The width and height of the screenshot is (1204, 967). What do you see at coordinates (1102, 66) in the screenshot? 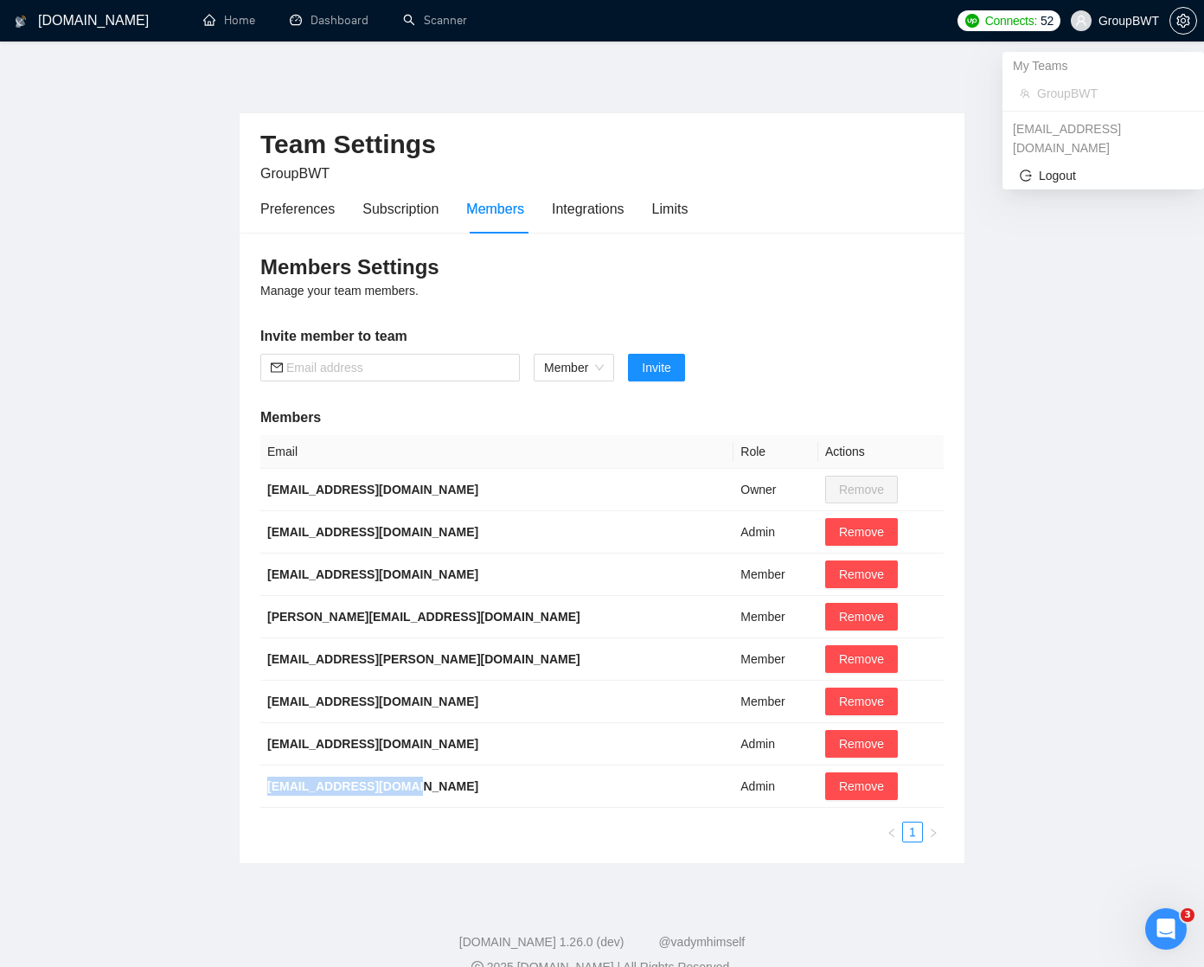
I see `div: My Teams` at bounding box center [1102, 66].